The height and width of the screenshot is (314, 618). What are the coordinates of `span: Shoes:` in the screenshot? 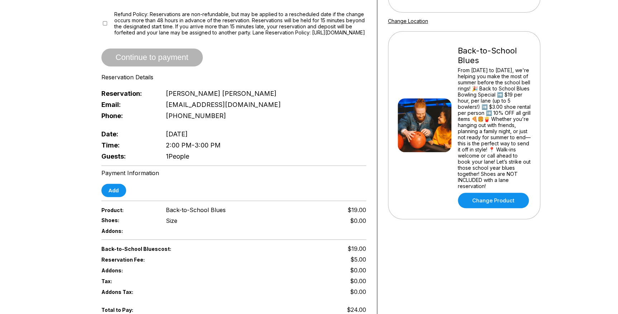 It's located at (128, 220).